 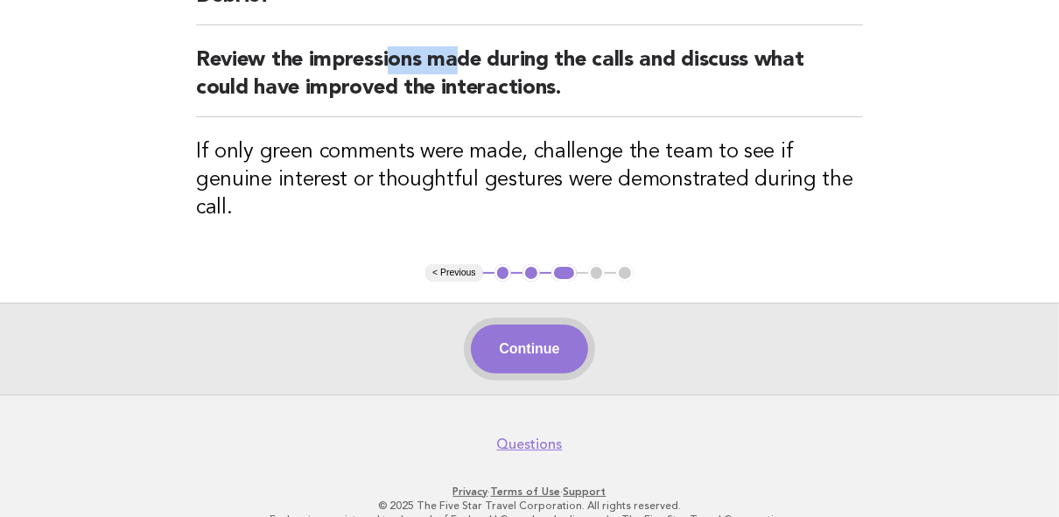 I want to click on a: Privacy, so click(x=471, y=492).